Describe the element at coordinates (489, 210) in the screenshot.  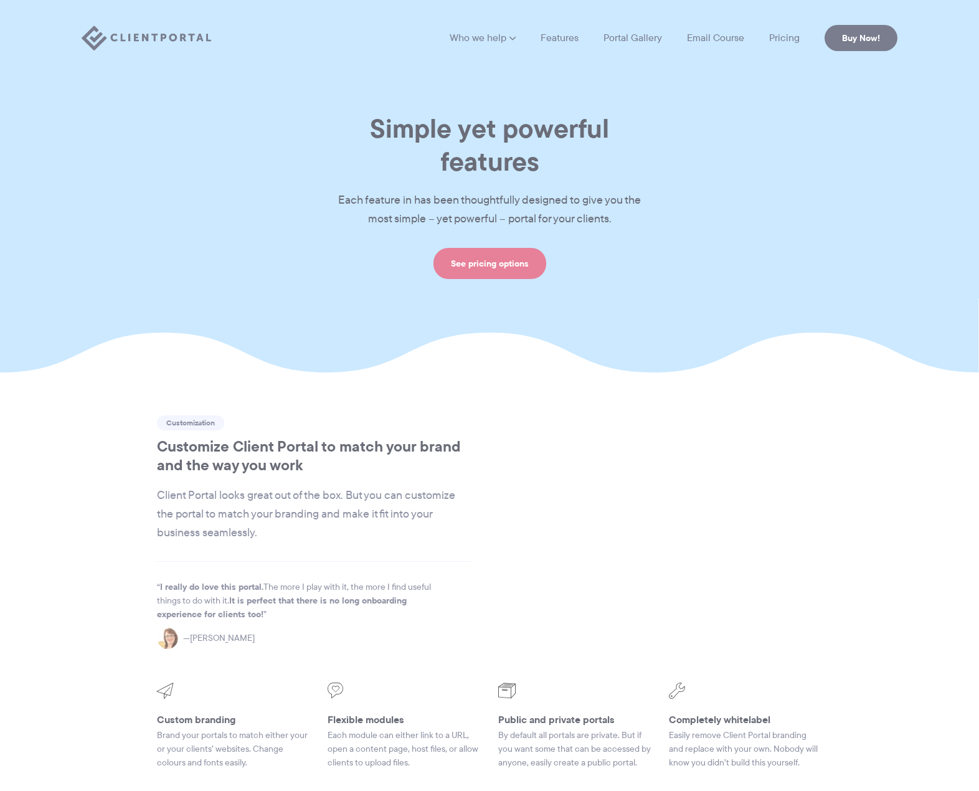
I see `p: Each feature in has been thoughtfully designed to give you the most simple – yet powerful – porta...` at that location.